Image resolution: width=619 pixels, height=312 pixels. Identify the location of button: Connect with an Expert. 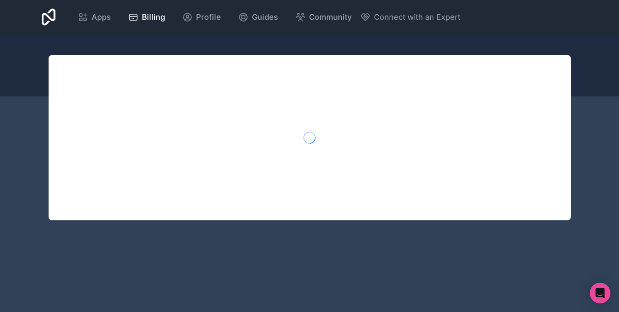
(410, 17).